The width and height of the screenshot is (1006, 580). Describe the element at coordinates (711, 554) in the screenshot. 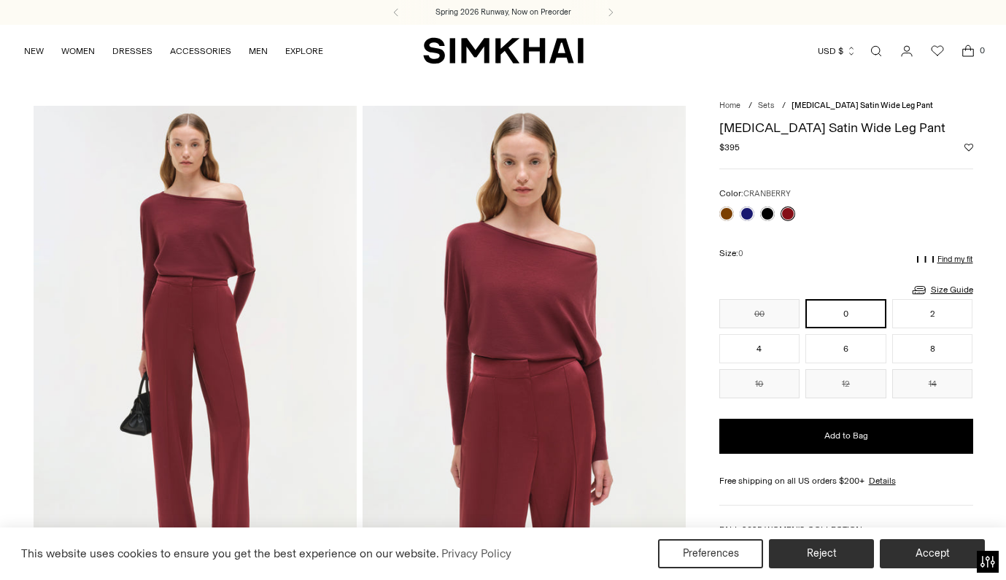

I see `button: Preferences` at that location.